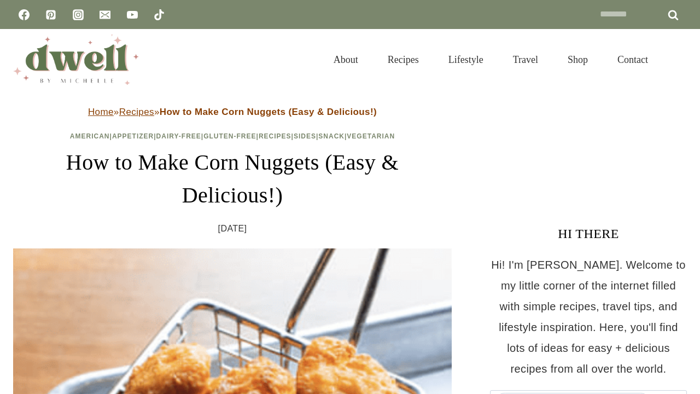  I want to click on a: Contact, so click(633, 60).